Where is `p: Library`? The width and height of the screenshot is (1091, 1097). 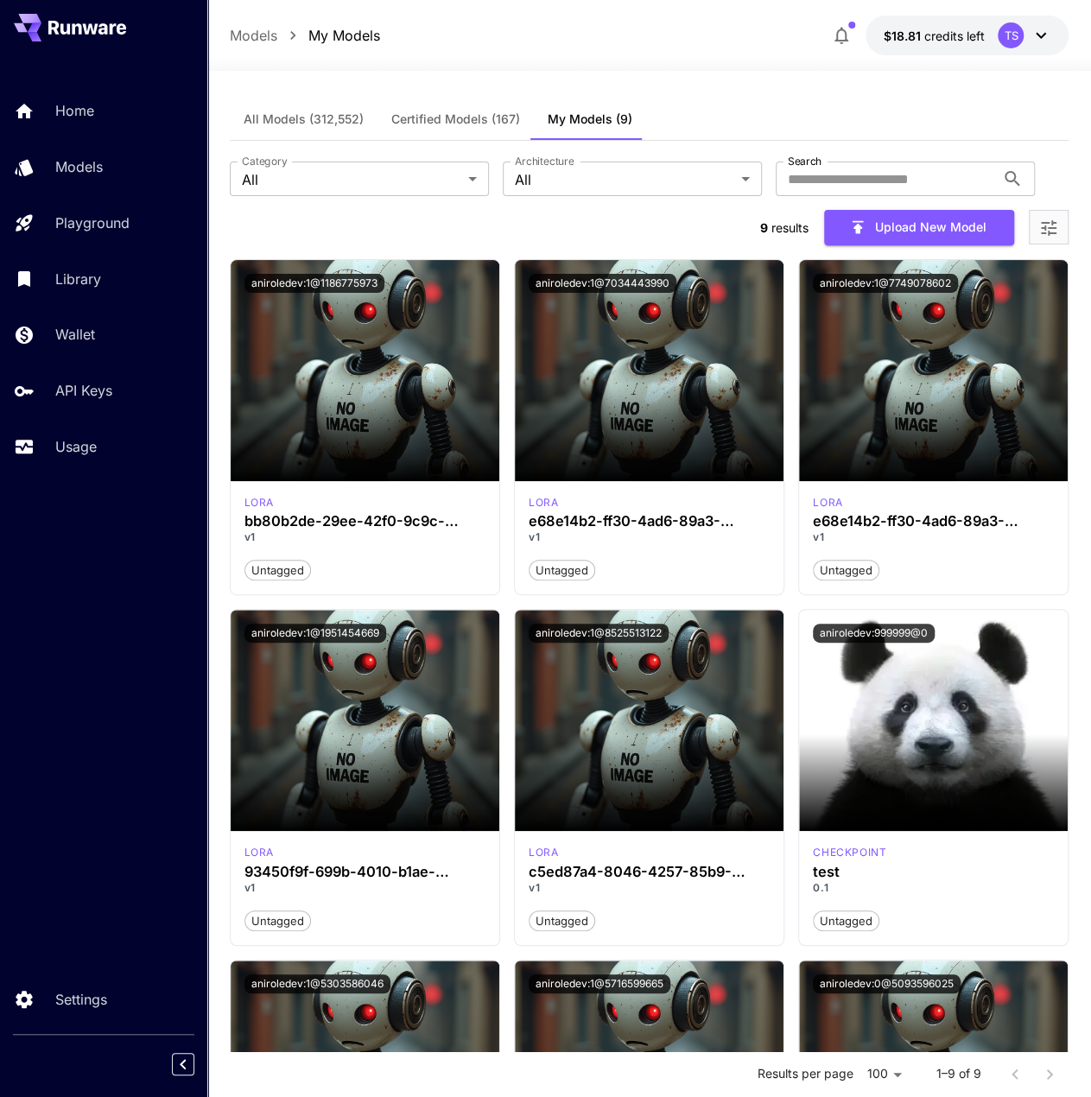
p: Library is located at coordinates (78, 279).